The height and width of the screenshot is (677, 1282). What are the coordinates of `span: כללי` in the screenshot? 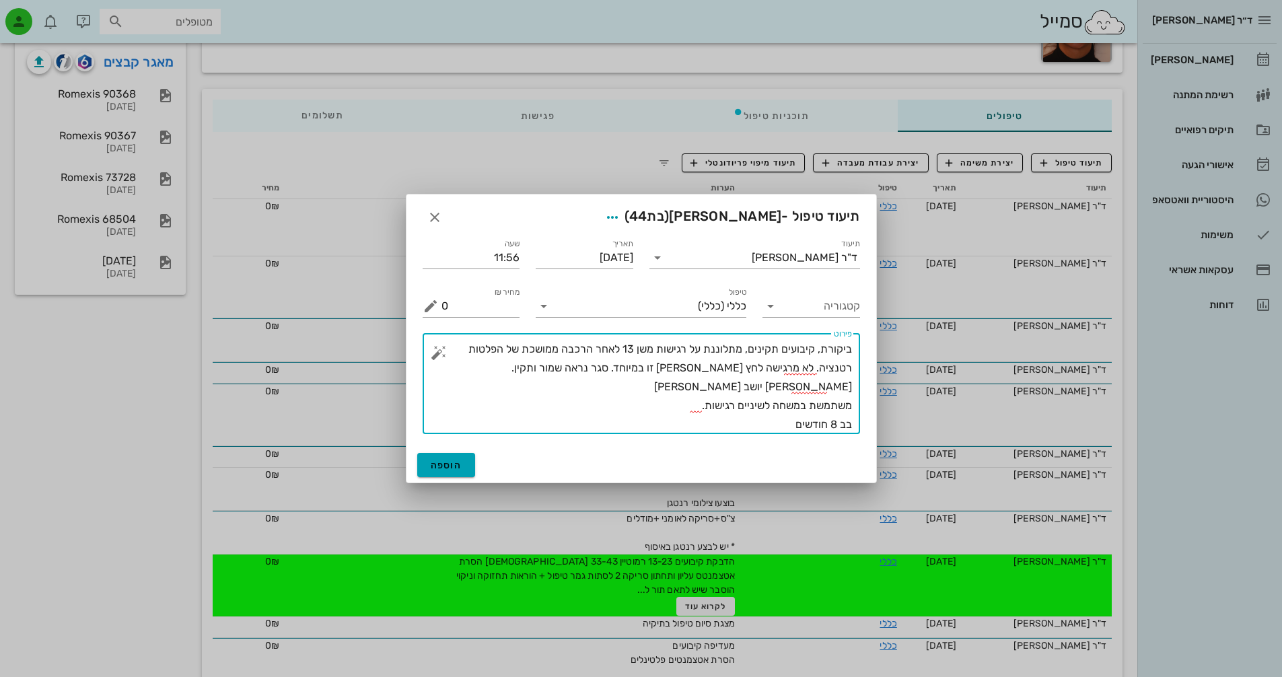 It's located at (736, 306).